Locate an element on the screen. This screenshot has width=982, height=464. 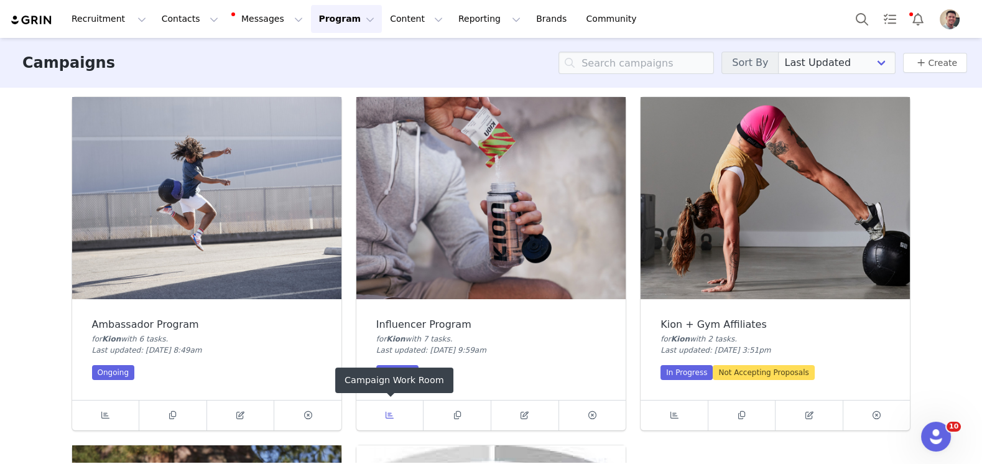
button: Profile is located at coordinates (952, 19).